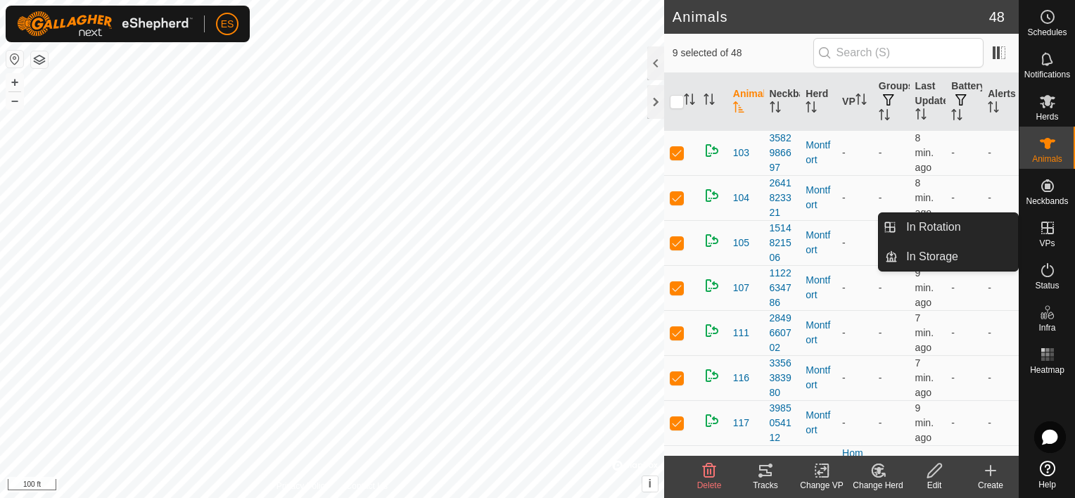 The image size is (1075, 498). What do you see at coordinates (818, 102) in the screenshot?
I see `th: Herd` at bounding box center [818, 102].